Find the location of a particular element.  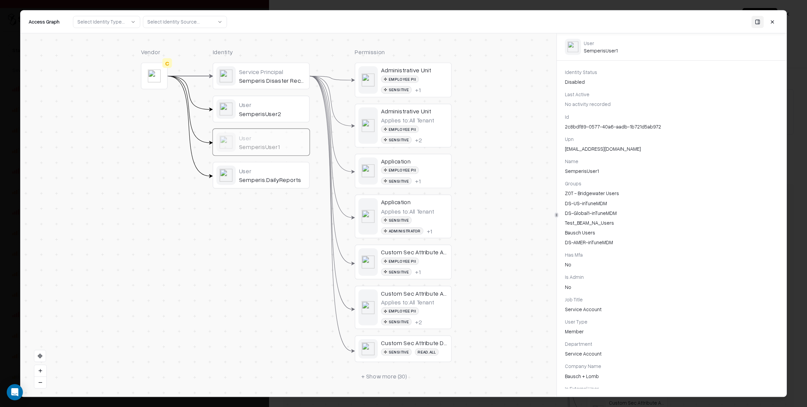

div: Last Active is located at coordinates (671, 94).